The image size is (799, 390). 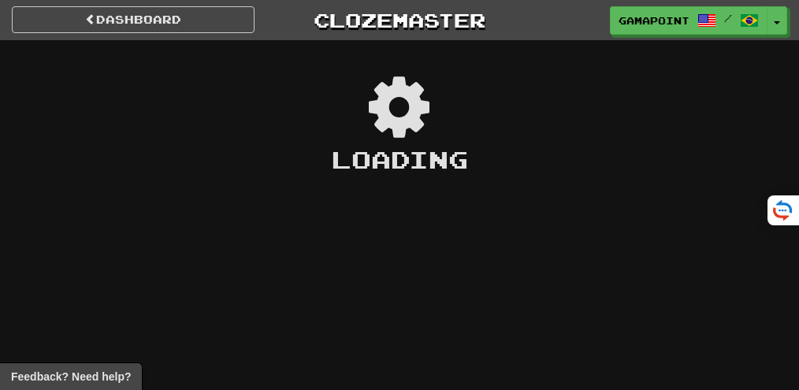 I want to click on a: Dashboard, so click(x=133, y=20).